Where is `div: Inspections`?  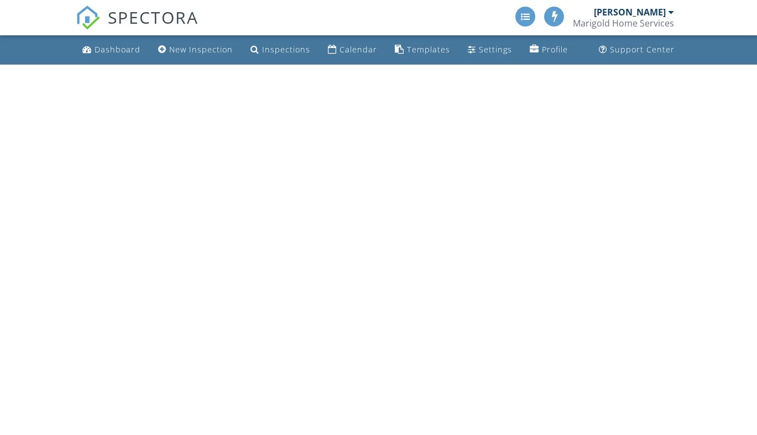 div: Inspections is located at coordinates (286, 49).